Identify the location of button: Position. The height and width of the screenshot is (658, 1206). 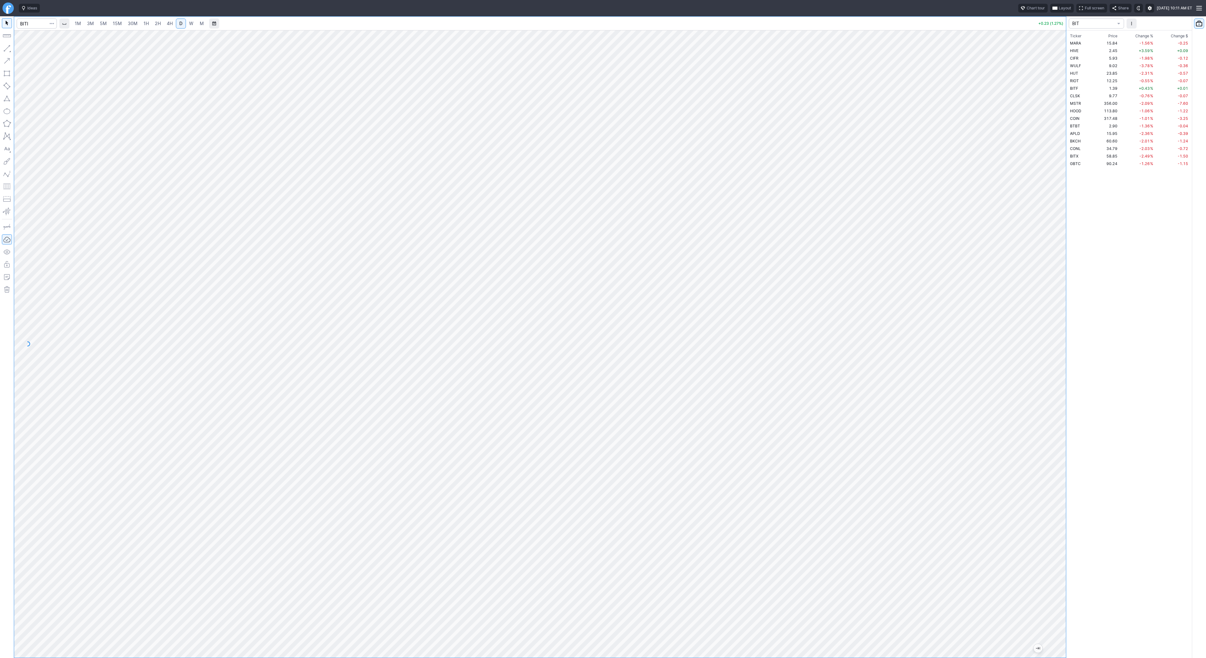
(7, 199).